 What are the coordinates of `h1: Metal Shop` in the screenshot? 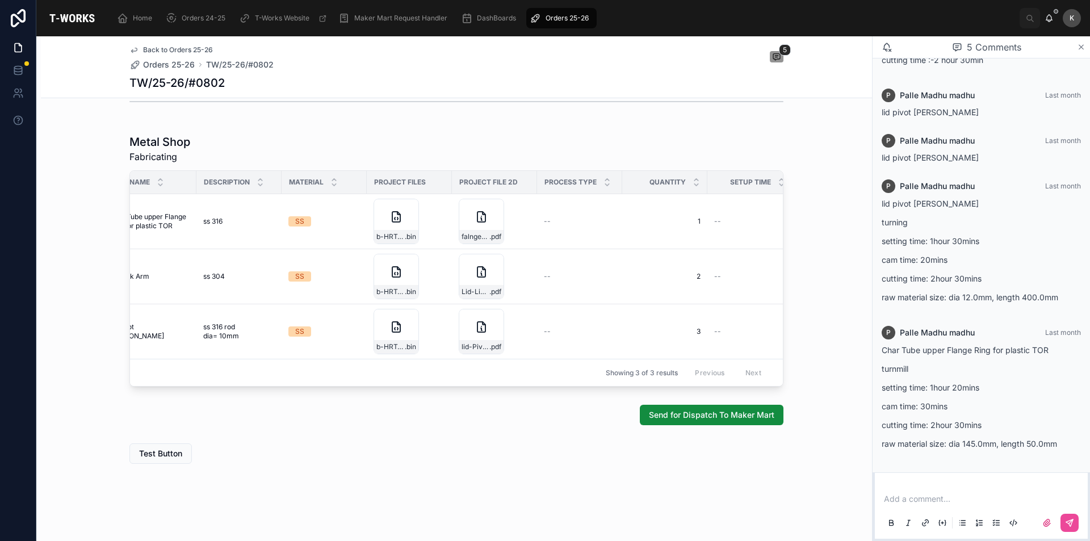 It's located at (159, 142).